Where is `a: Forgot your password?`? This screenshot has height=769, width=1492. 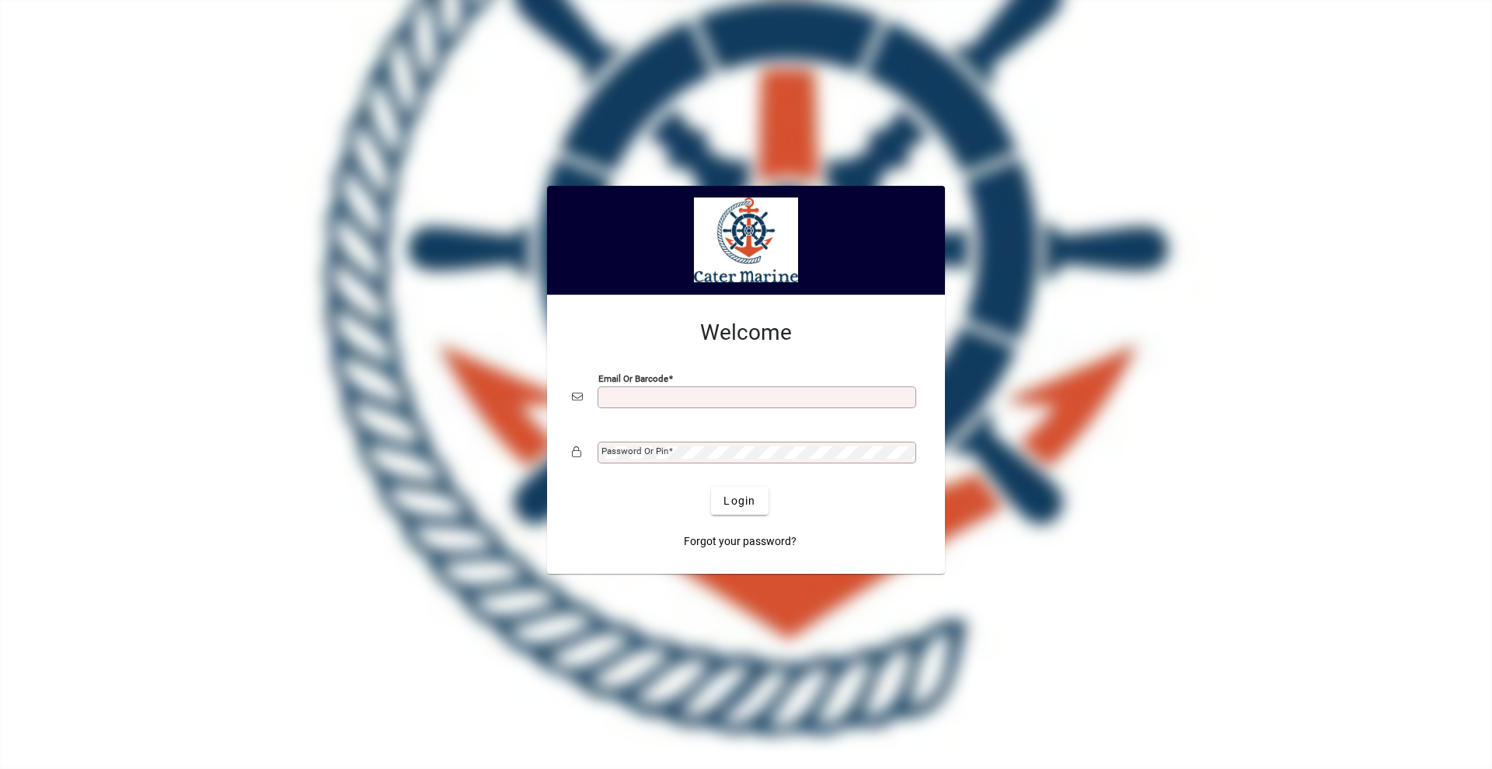 a: Forgot your password? is located at coordinates (740, 541).